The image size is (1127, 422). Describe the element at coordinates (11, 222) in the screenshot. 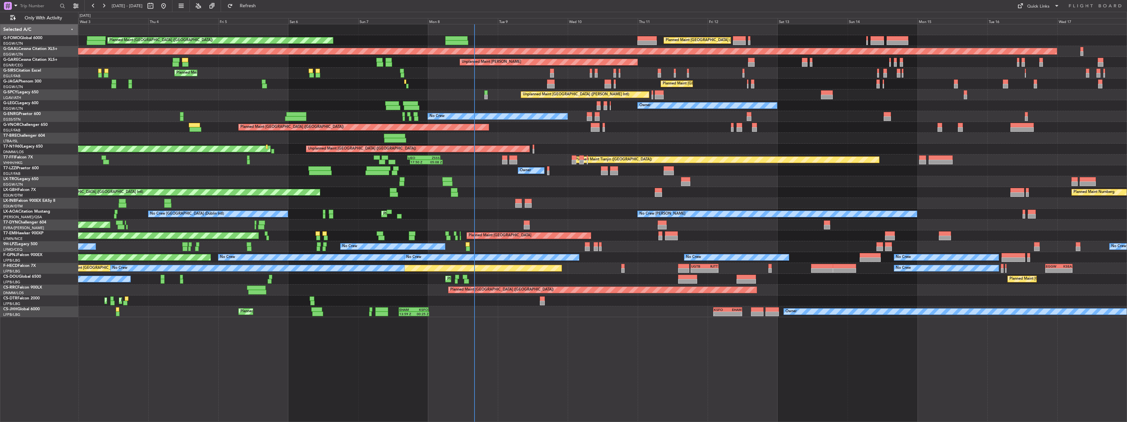

I see `span: T7-DYN` at that location.